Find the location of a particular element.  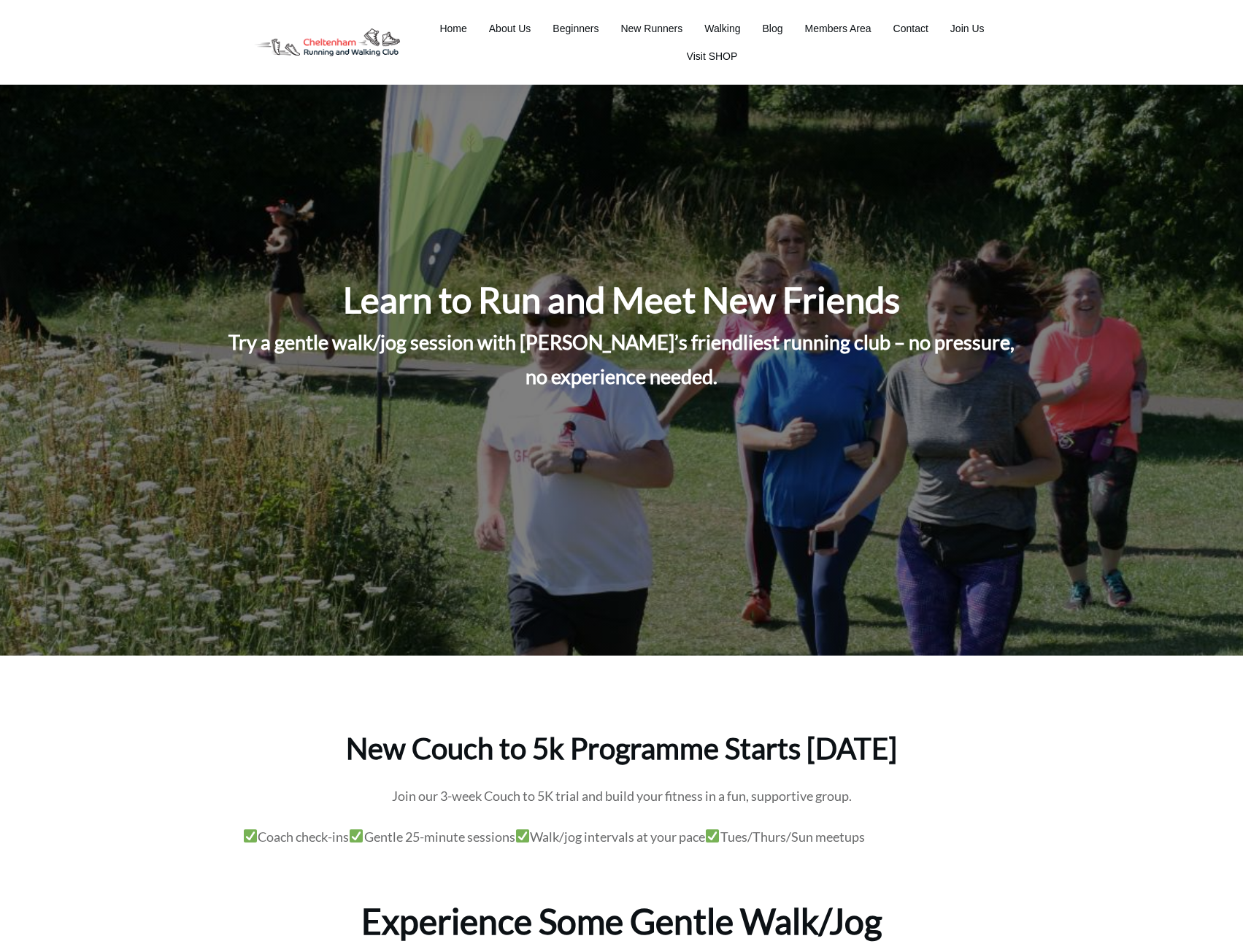

a: Visit SHOP is located at coordinates (712, 57).